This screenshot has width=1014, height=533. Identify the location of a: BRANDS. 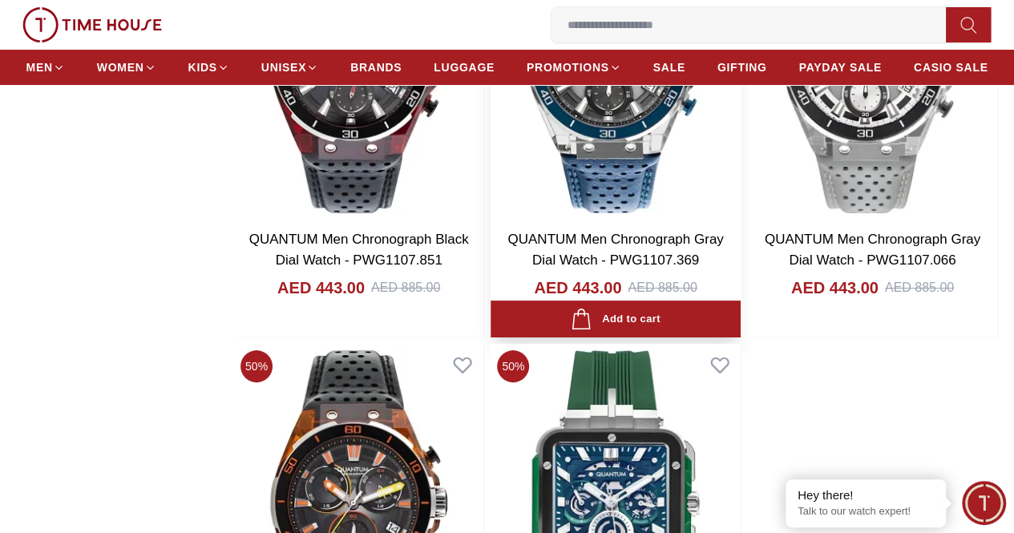
(376, 67).